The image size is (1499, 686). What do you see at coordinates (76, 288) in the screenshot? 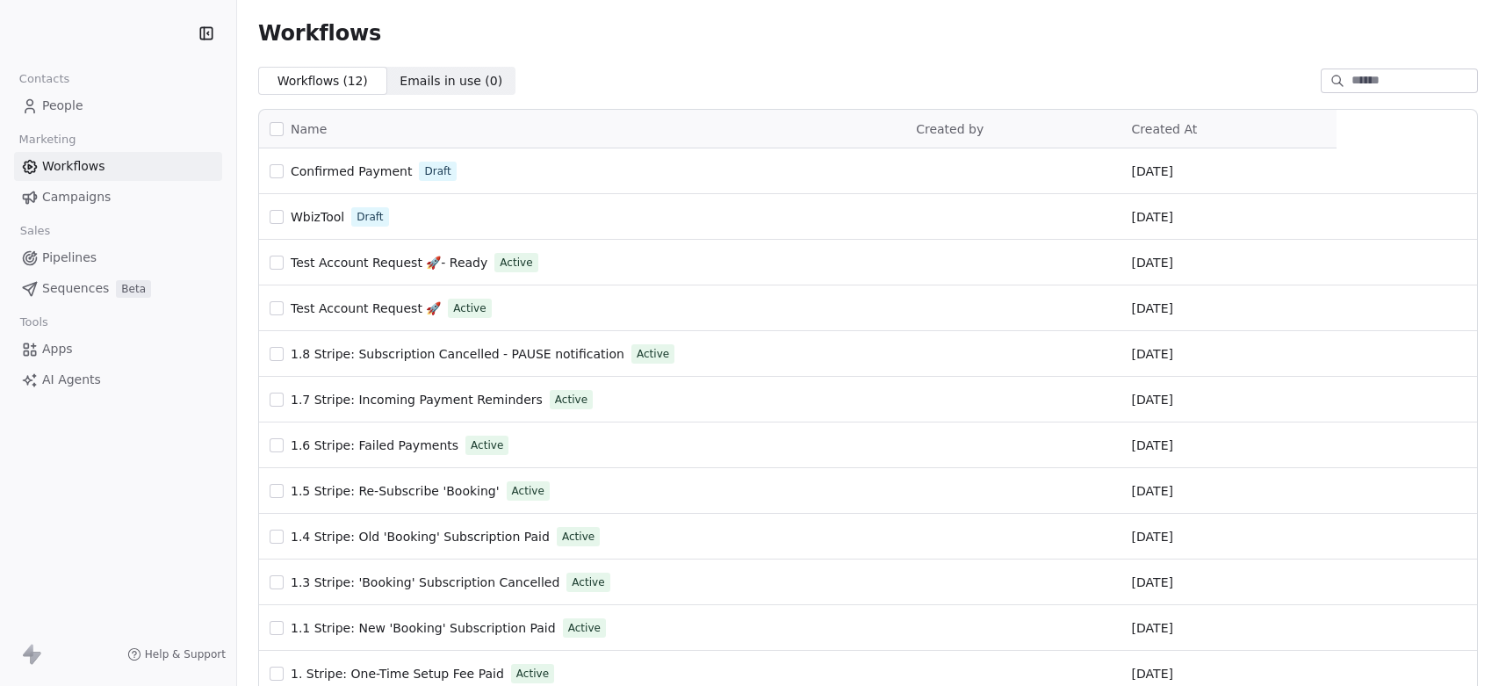
I see `span: Sequences` at bounding box center [76, 288].